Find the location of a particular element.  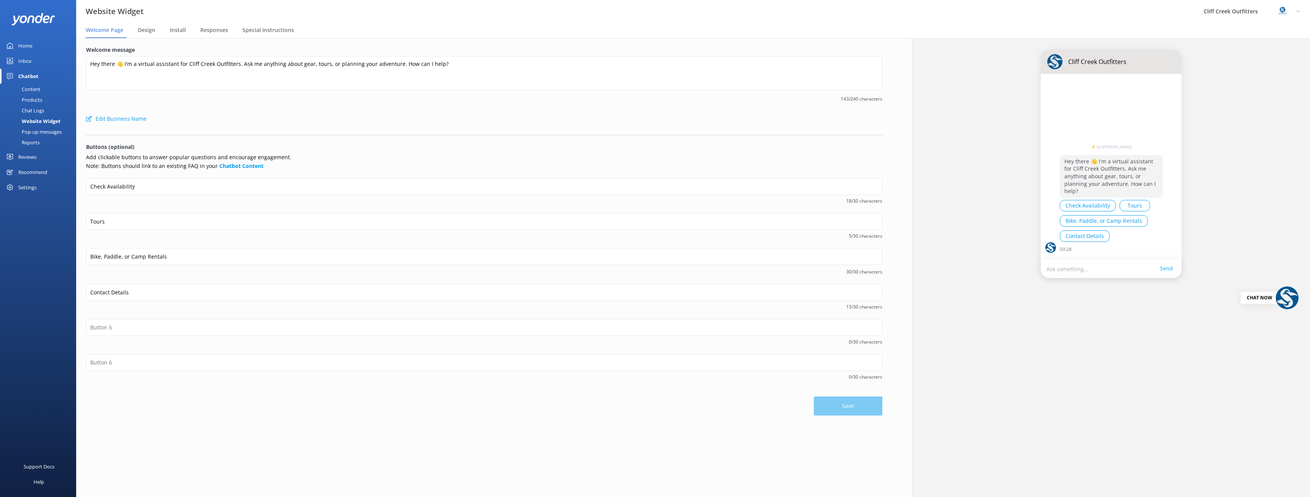

button: Bike, Paddle, or Camp Rentals is located at coordinates (1103, 221).